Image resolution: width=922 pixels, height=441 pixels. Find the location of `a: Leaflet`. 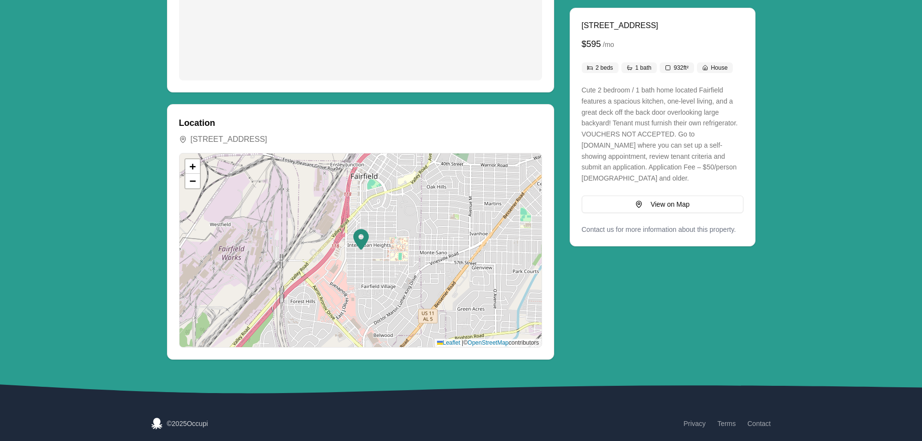

a: Leaflet is located at coordinates (449, 343).